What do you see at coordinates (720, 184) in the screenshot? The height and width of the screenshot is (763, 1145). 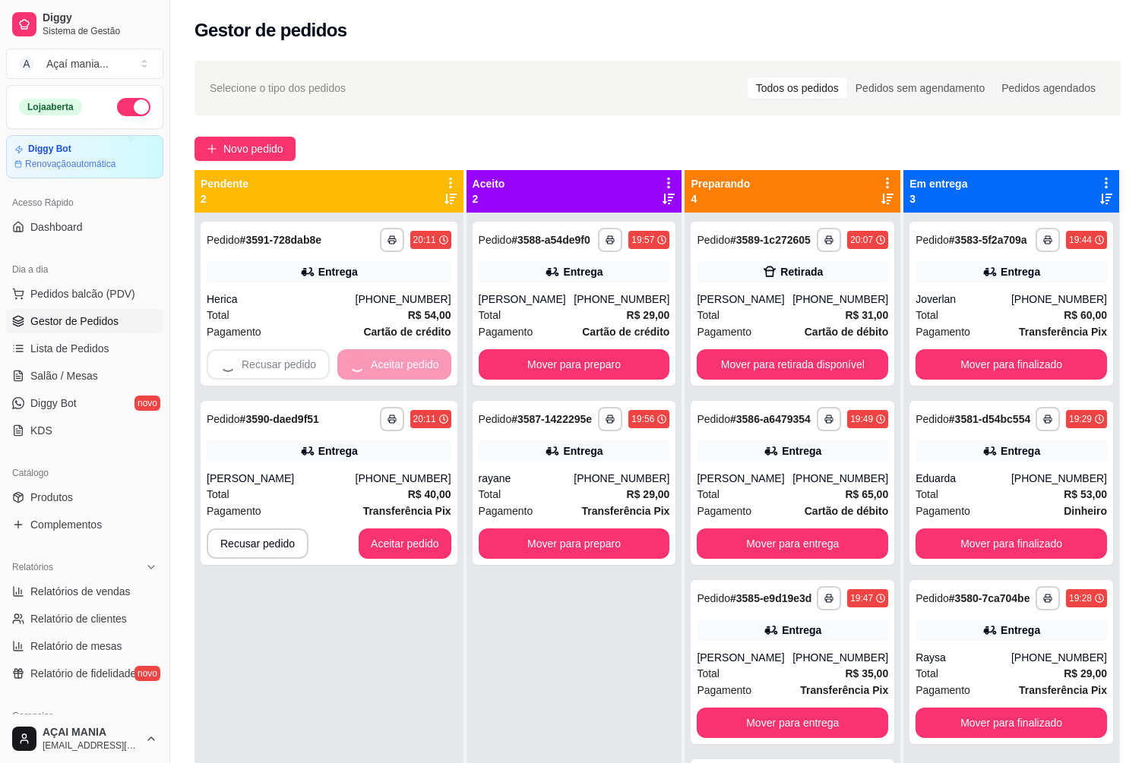 I see `p: Preparando` at bounding box center [720, 184].